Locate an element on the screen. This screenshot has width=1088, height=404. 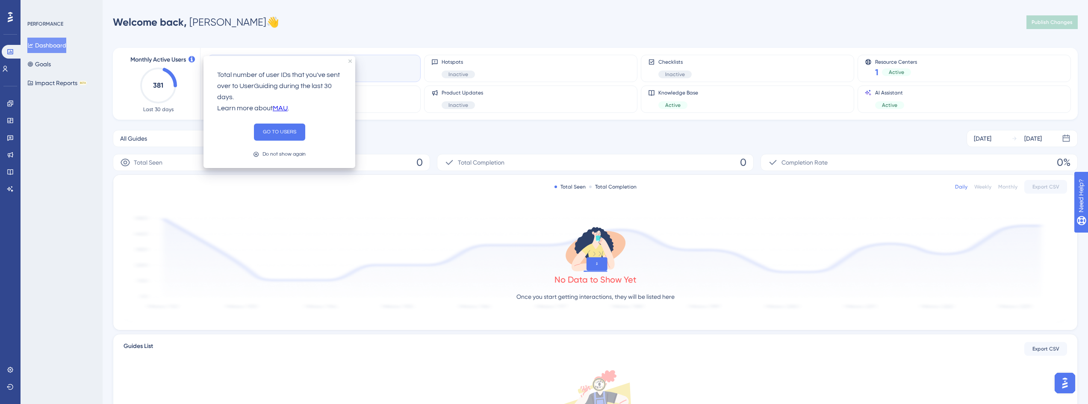
div: PERFORMANCE is located at coordinates (45, 24).